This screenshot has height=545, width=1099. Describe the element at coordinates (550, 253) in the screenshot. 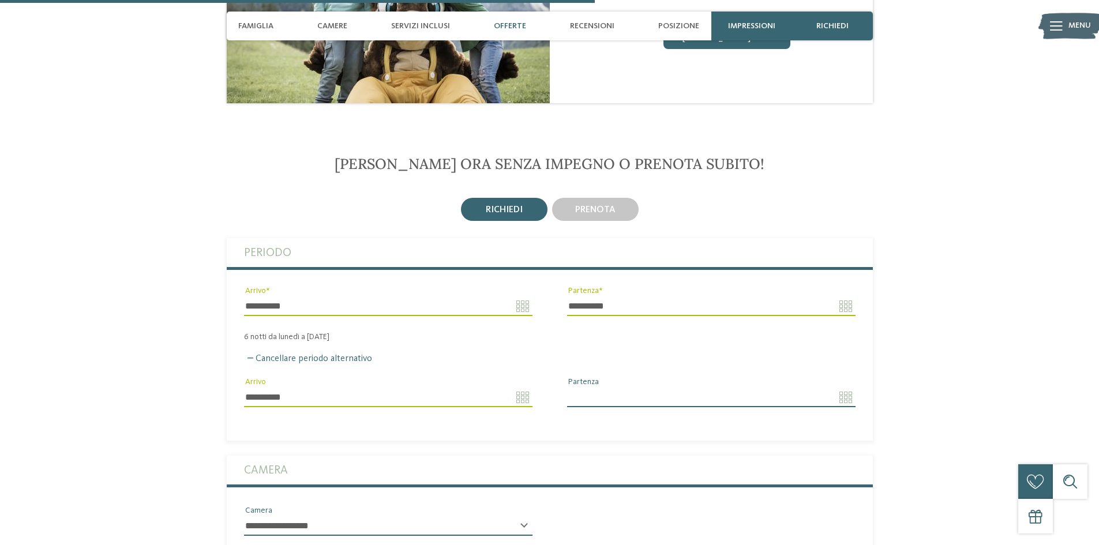

I see `label: Periodo` at that location.